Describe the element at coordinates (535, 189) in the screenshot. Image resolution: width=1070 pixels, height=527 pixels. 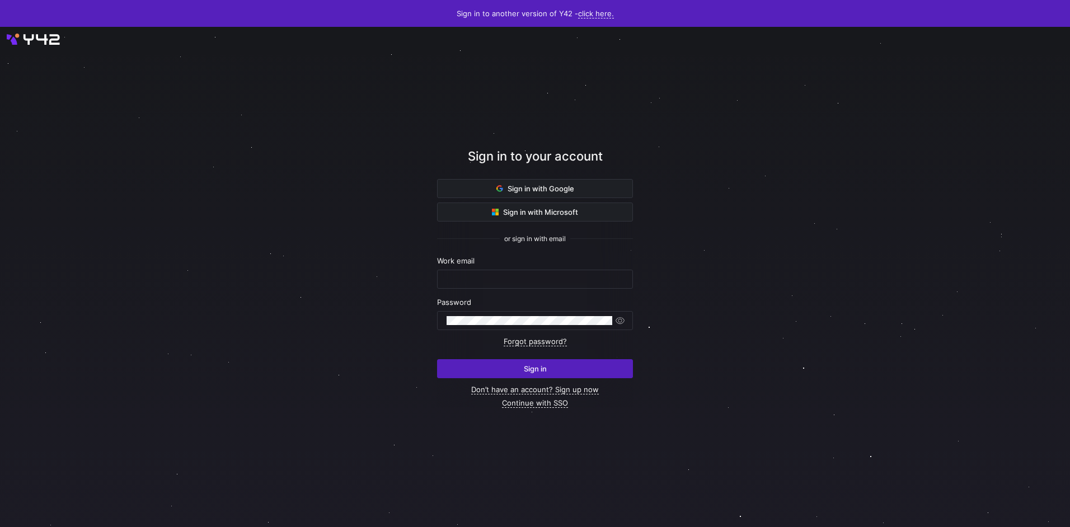
I see `span: Sign in with Google` at that location.